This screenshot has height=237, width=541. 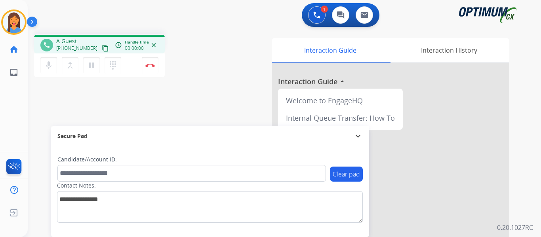 What do you see at coordinates (515, 228) in the screenshot?
I see `p: 0.20.1027RC` at bounding box center [515, 228].